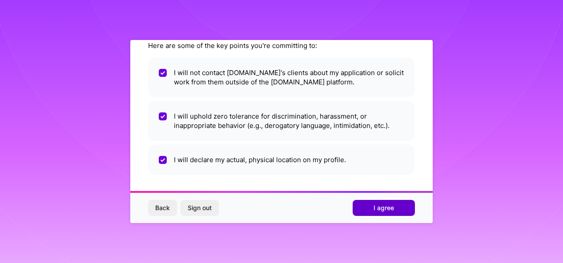 The height and width of the screenshot is (263, 563). What do you see at coordinates (282, 121) in the screenshot?
I see `li: I will uphold zero tolerance for discrimination, harassment, or inappropriate behavior (e.g., der...` at bounding box center [282, 121].